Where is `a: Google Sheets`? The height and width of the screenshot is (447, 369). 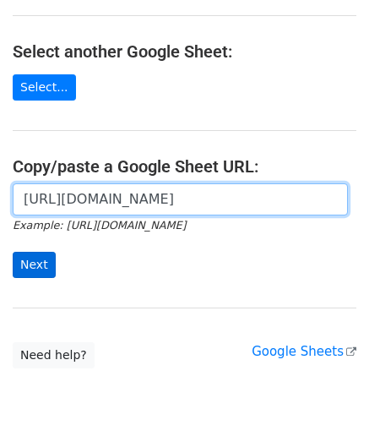
a: Google Sheets is located at coordinates (304, 352).